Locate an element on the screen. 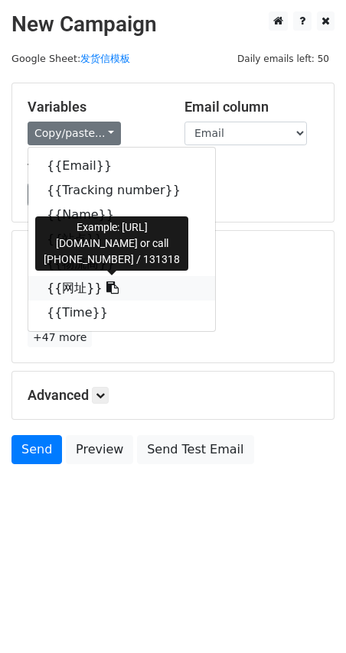 Image resolution: width=346 pixels, height=653 pixels. small: Google Sheet: is located at coordinates (70, 58).